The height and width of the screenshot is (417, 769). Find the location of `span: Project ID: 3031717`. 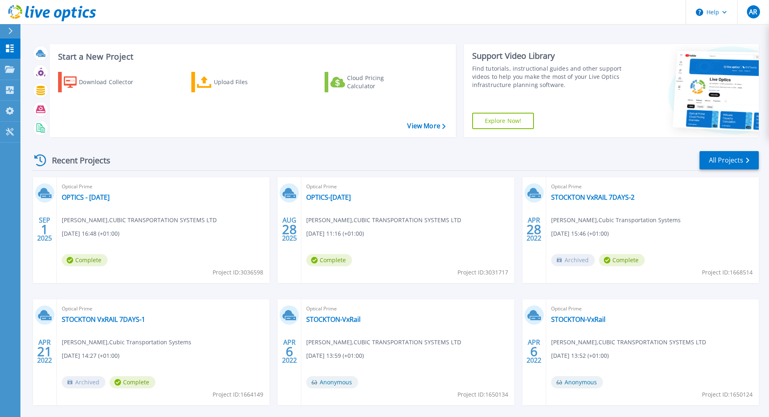

span: Project ID: 3031717 is located at coordinates (483, 273).